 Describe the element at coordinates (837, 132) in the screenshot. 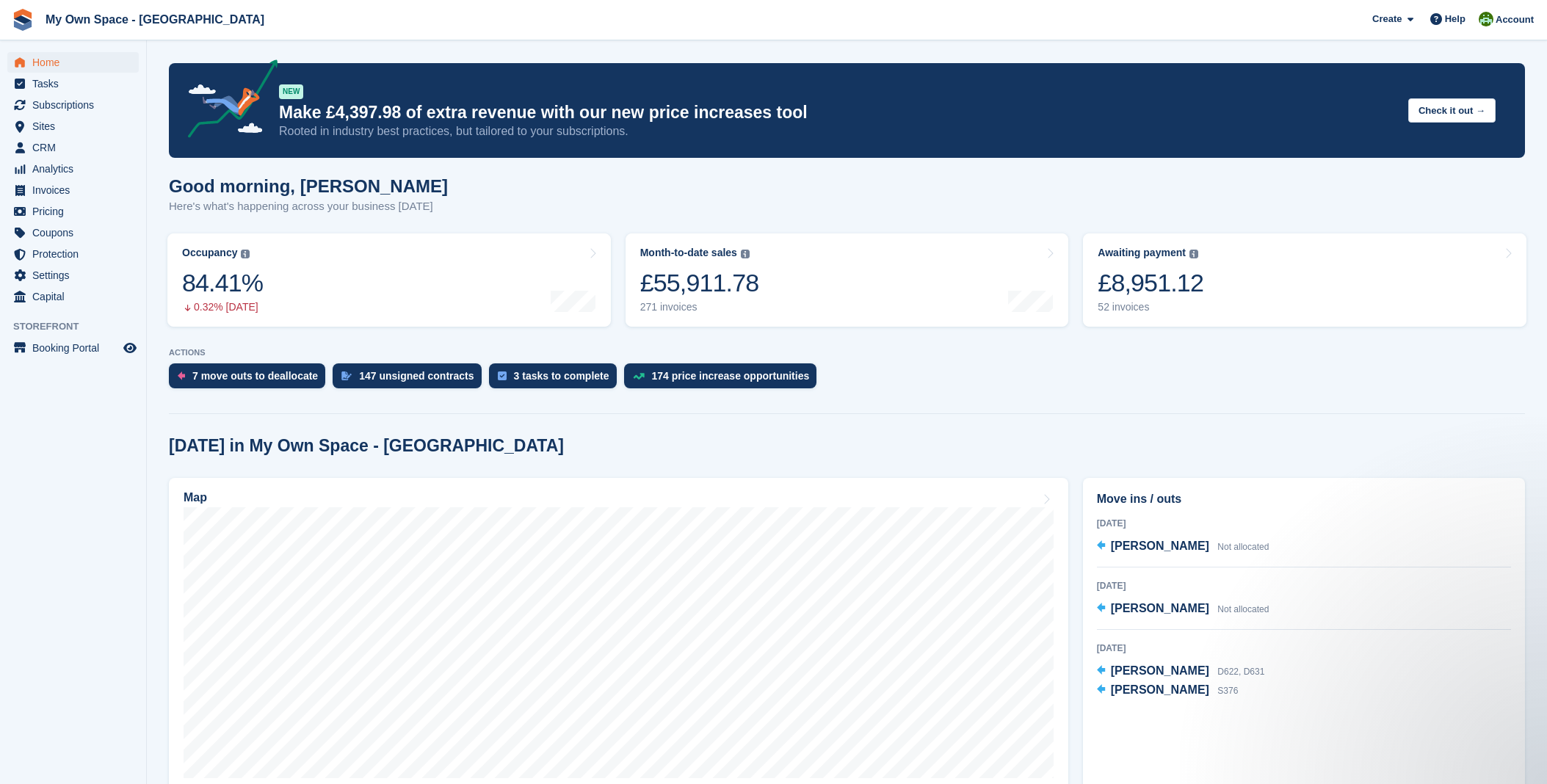

I see `p: Rooted in industry best practices, but tailored to your subscriptions.` at that location.